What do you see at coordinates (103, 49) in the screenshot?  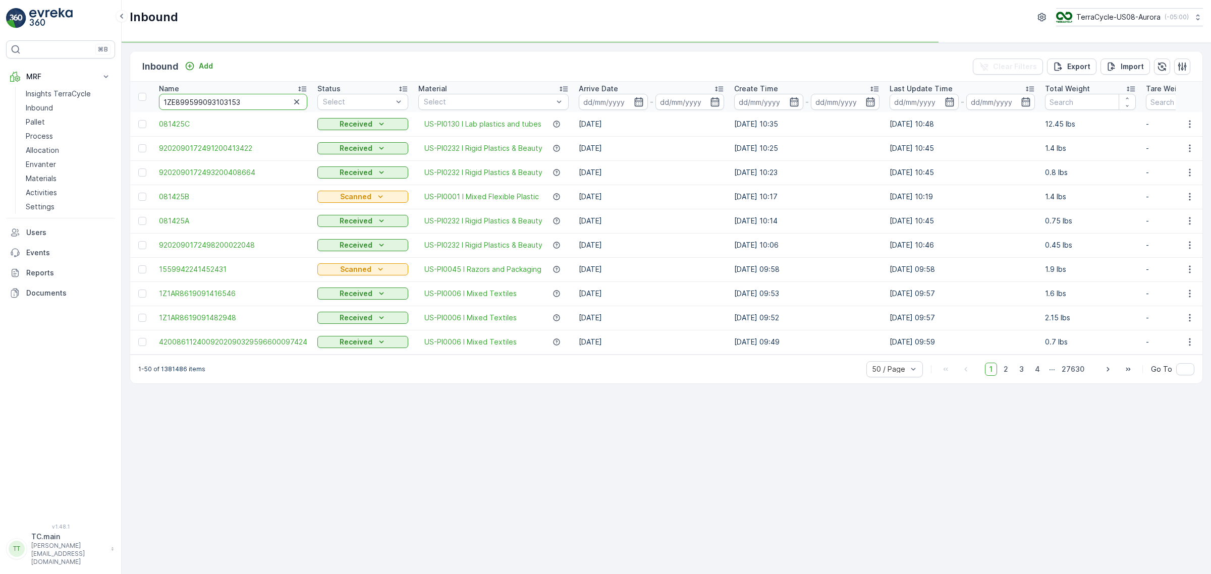 I see `p: ⌘B` at bounding box center [103, 49].